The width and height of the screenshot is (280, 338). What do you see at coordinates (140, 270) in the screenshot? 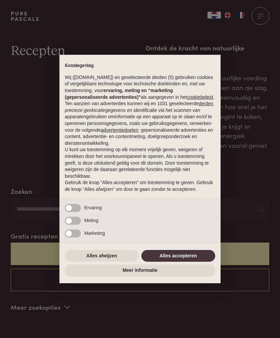
I see `button: Meer informatie` at bounding box center [140, 270].